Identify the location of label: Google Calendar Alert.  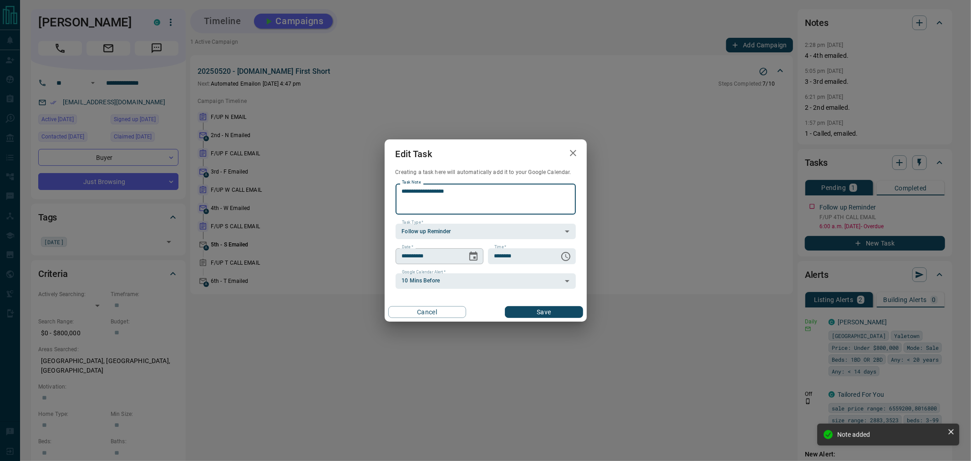
(424, 272).